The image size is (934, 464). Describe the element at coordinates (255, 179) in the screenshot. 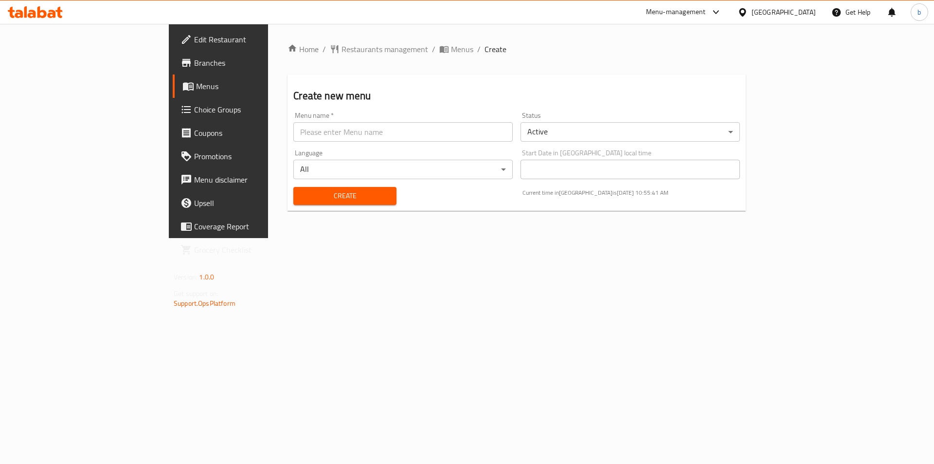

I see `span: Menu disclaimer` at that location.